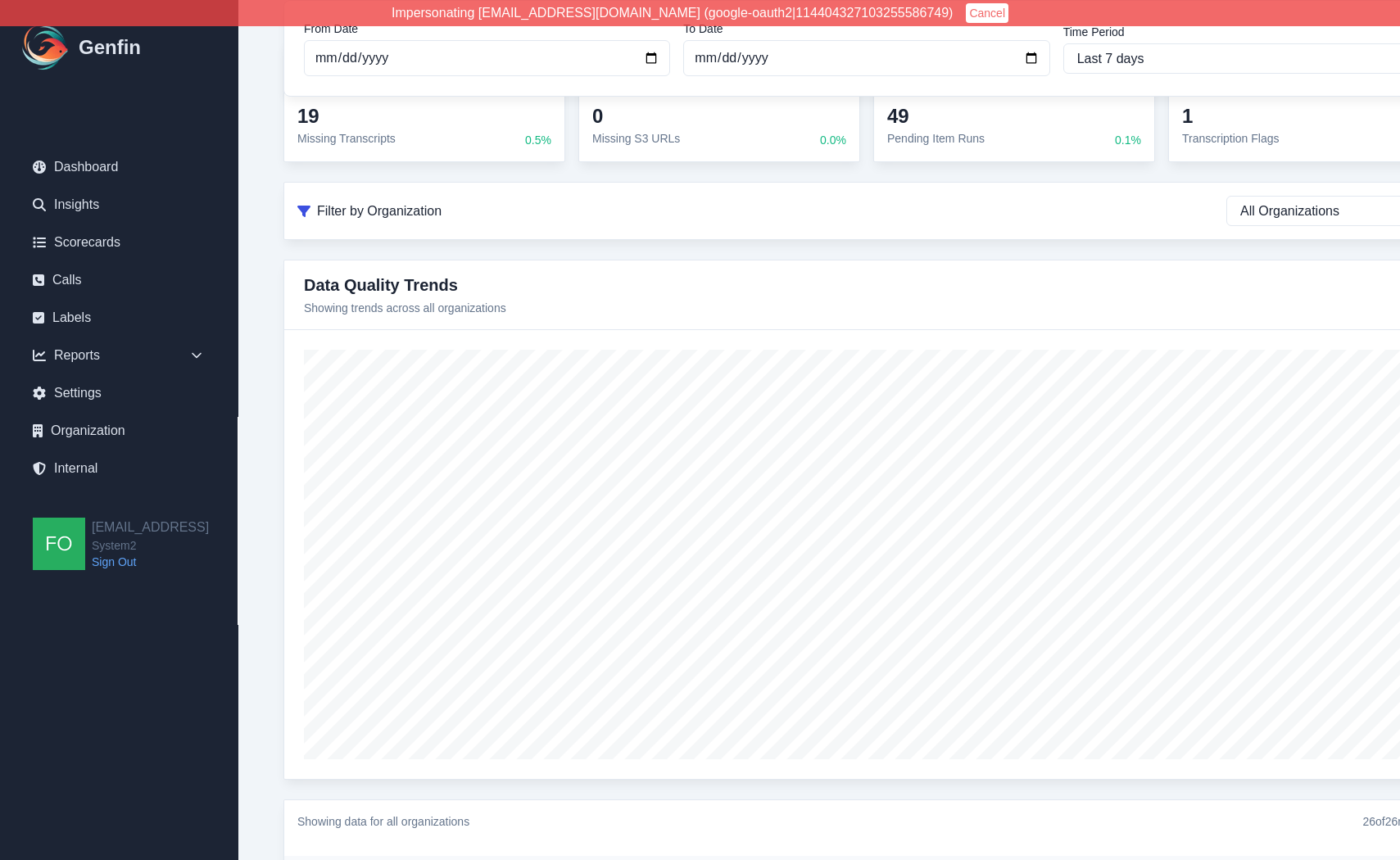  What do you see at coordinates (118, 355) in the screenshot?
I see `div: Reports` at bounding box center [118, 355].